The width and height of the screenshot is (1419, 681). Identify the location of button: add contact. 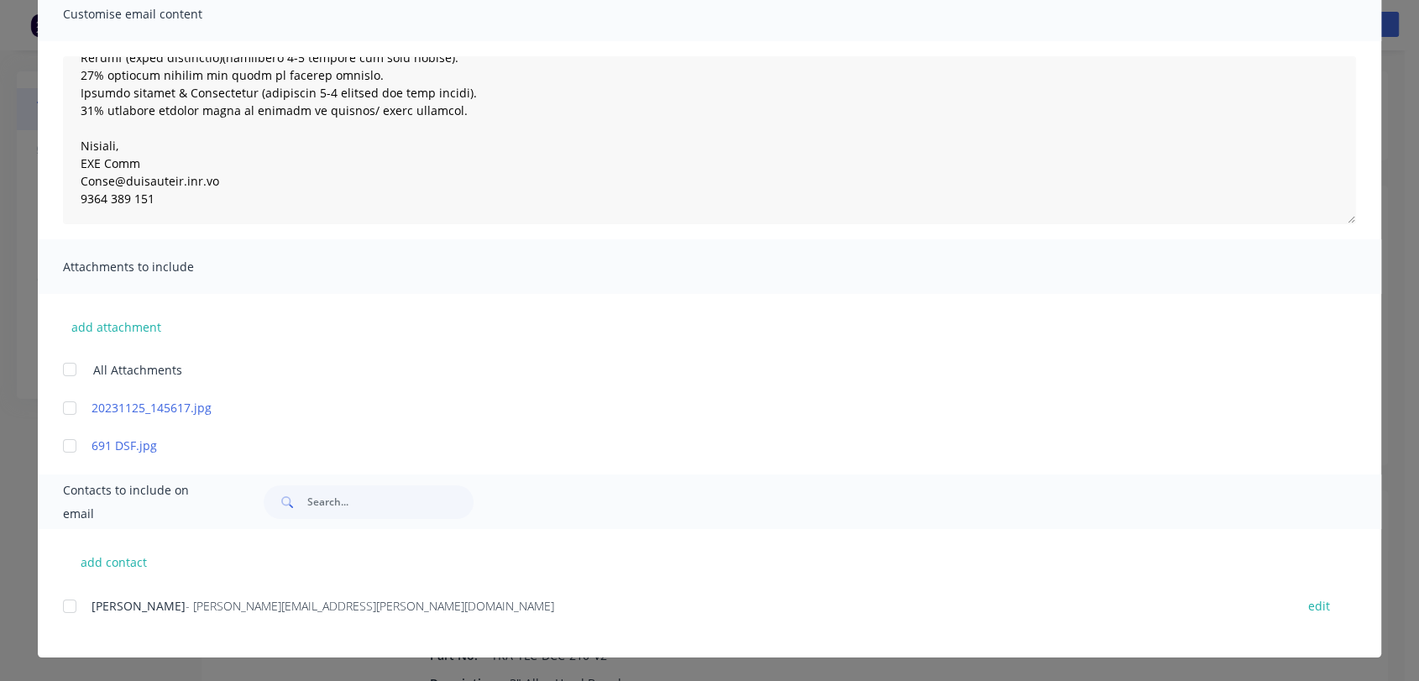
(113, 562).